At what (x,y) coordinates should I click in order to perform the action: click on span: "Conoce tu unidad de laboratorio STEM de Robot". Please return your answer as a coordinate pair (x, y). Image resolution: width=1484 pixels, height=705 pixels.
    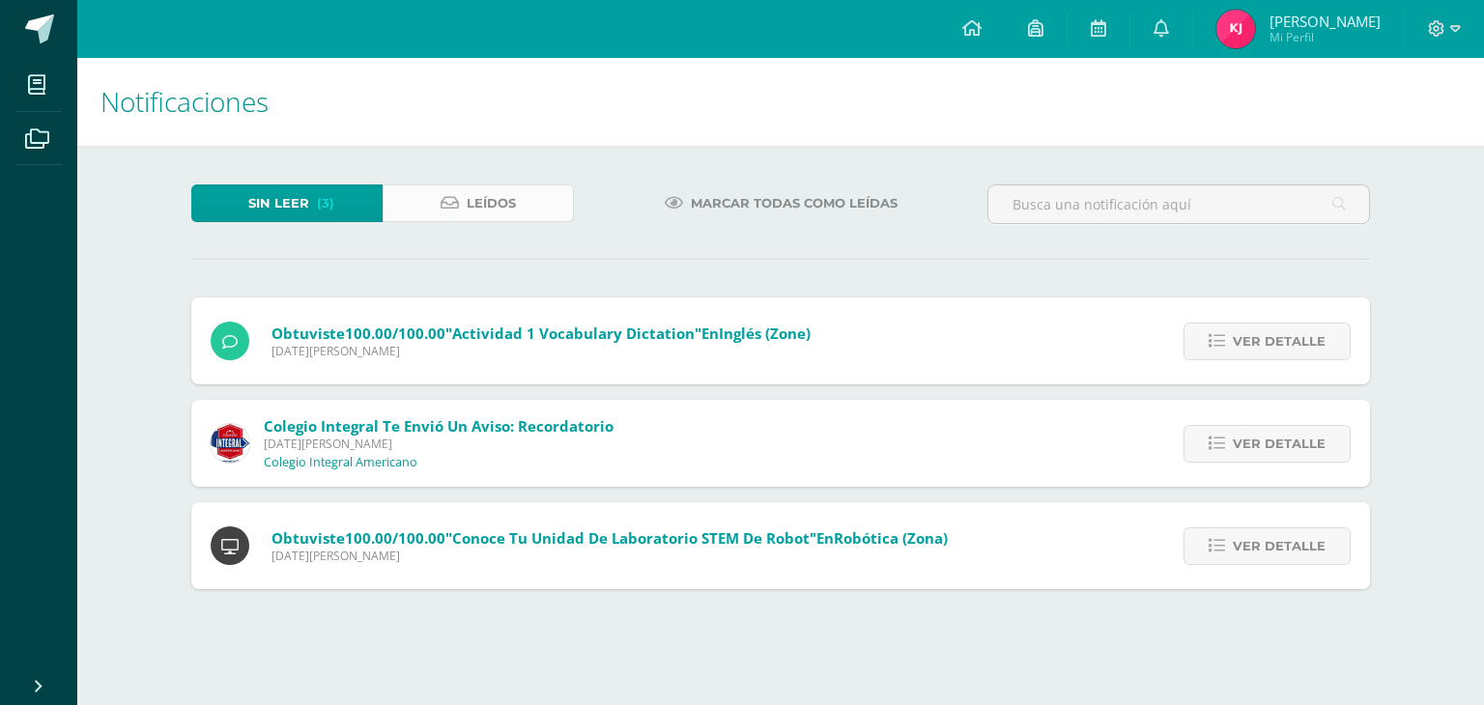
    Looking at the image, I should click on (631, 538).